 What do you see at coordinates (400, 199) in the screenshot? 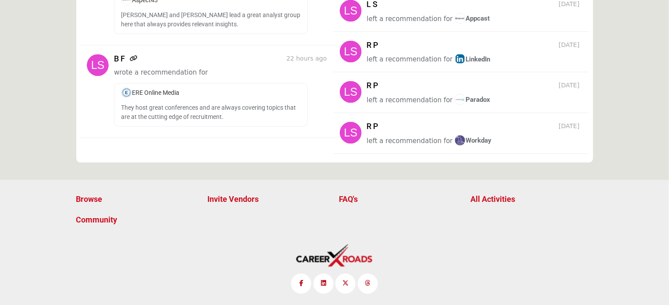
I see `p: FAQ's` at bounding box center [400, 199].